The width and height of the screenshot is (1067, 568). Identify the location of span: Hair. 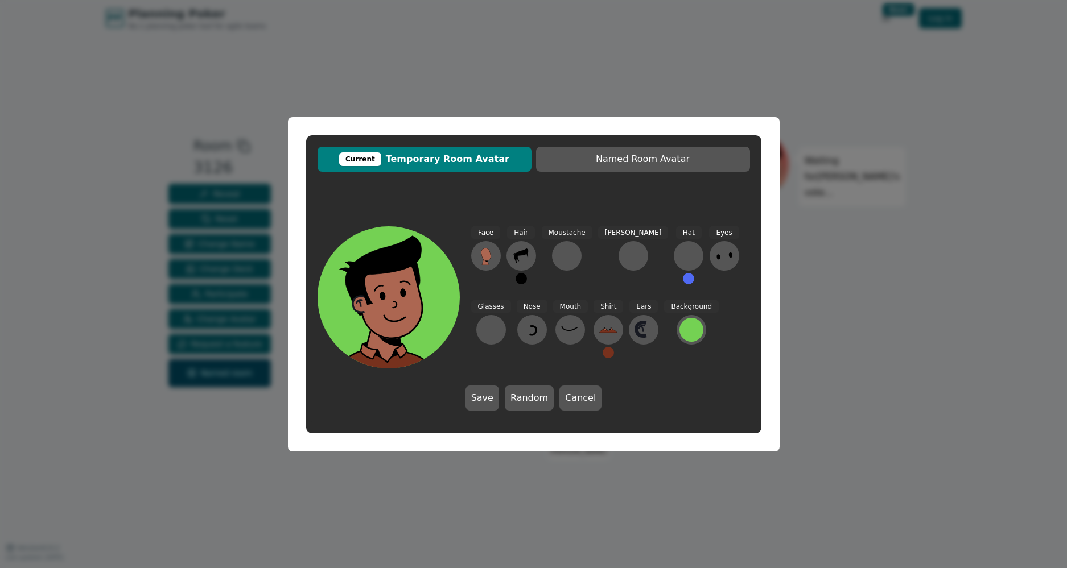
(521, 233).